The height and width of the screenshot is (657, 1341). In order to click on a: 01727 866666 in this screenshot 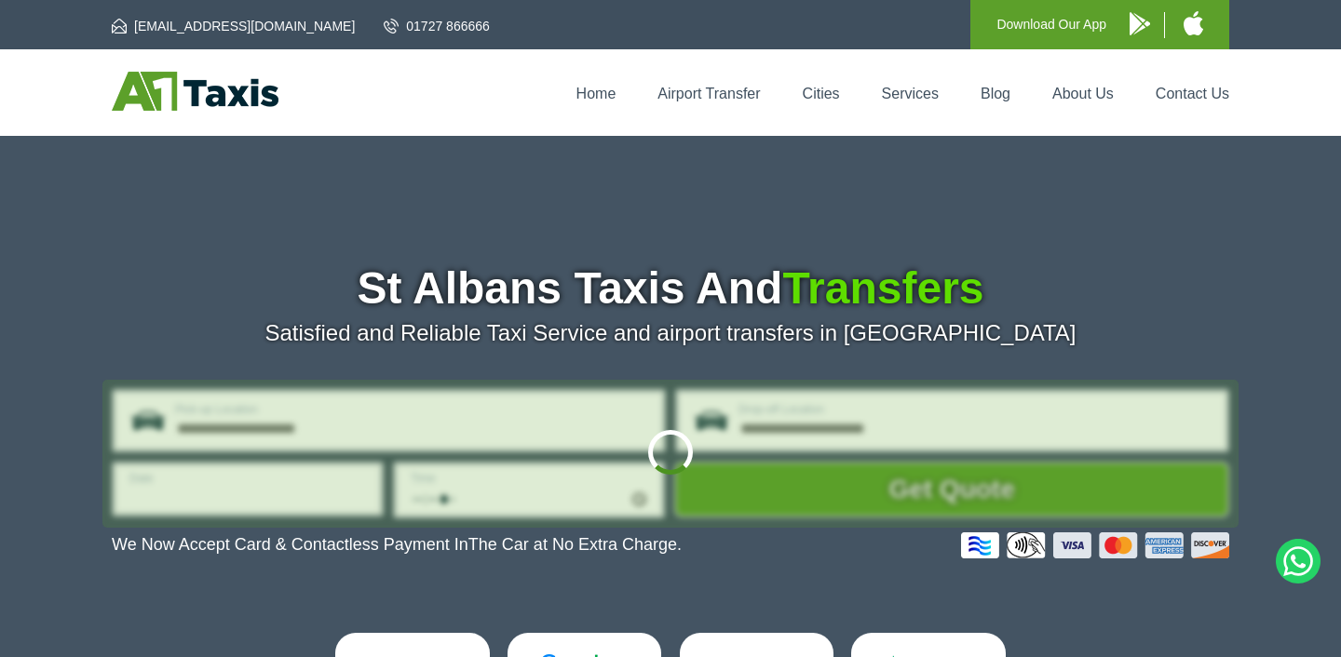, I will do `click(437, 26)`.